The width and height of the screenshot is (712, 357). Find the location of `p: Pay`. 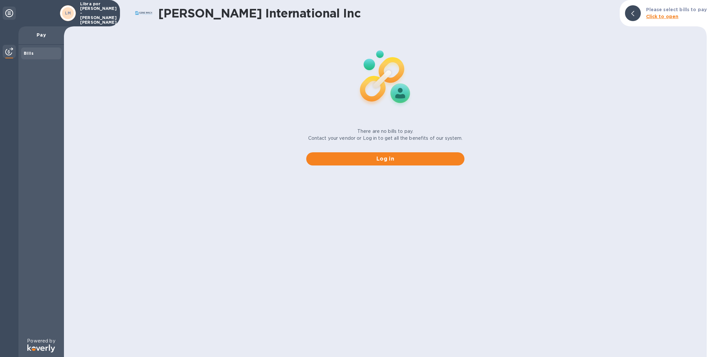

p: Pay is located at coordinates (41, 35).